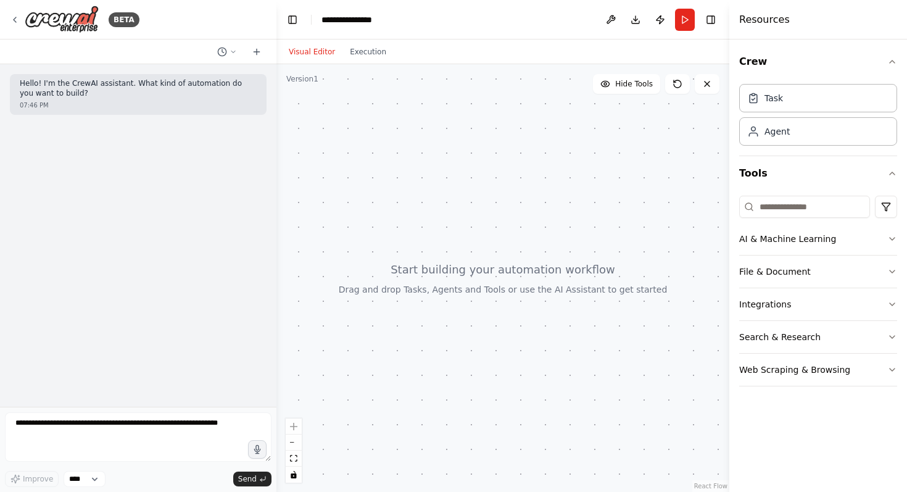 The width and height of the screenshot is (907, 492). I want to click on span: Send, so click(247, 479).